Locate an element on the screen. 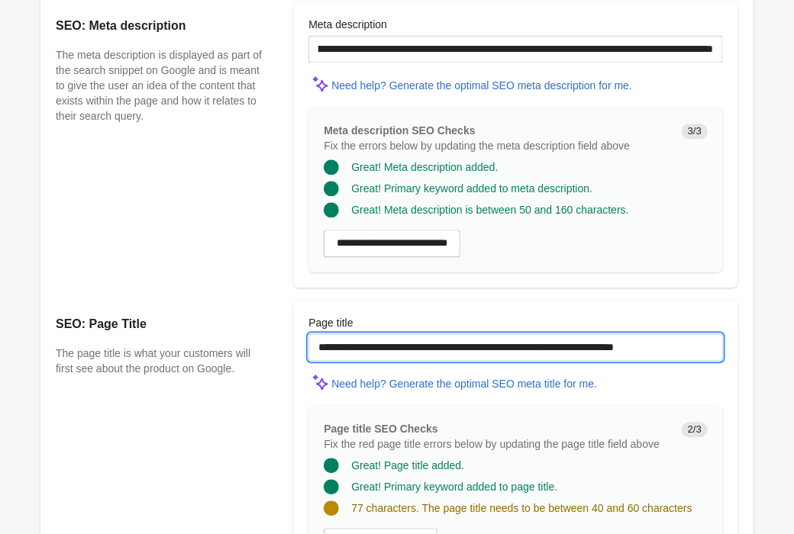 The image size is (794, 534). h2: SEO: Page Title is located at coordinates (159, 324).